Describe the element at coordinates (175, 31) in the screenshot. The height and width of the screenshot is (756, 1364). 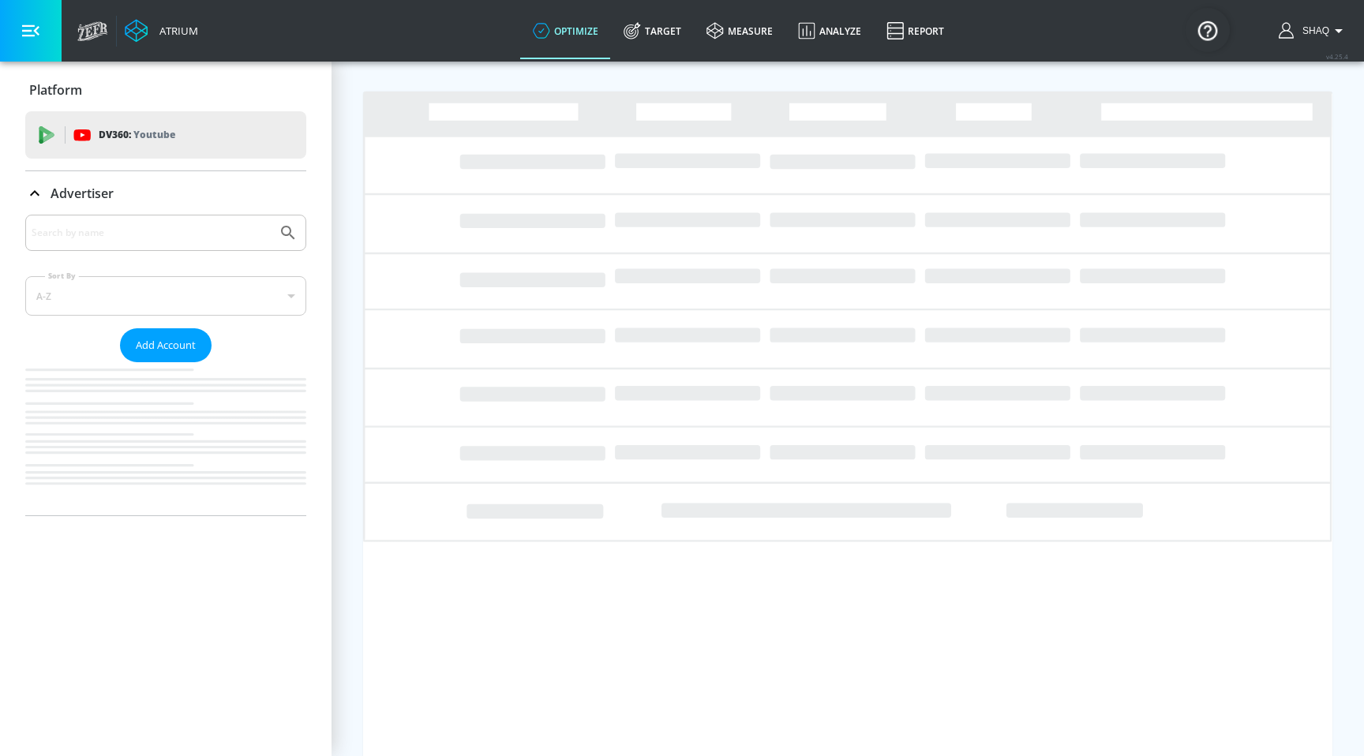
I see `div: Atrium` at that location.